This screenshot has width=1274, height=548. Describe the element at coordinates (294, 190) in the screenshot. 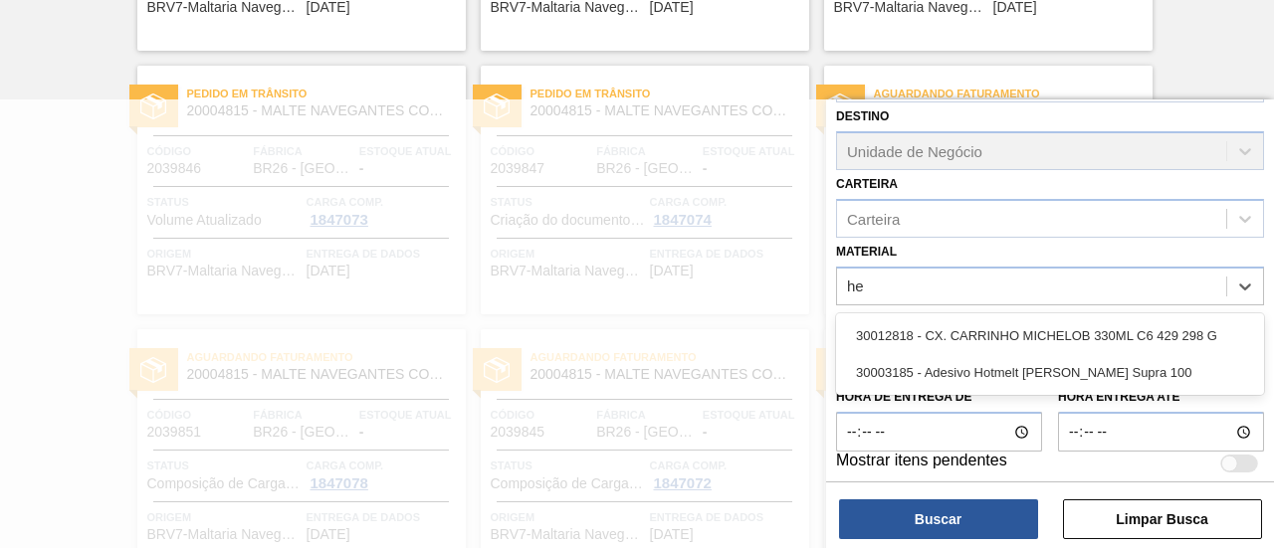

I see `a: statusPedido em Trânsito20004815 - MALTE NAVEGANTES CONT IMPORT SUP 40%Código2039846FábricaBR26 -...` at that location.